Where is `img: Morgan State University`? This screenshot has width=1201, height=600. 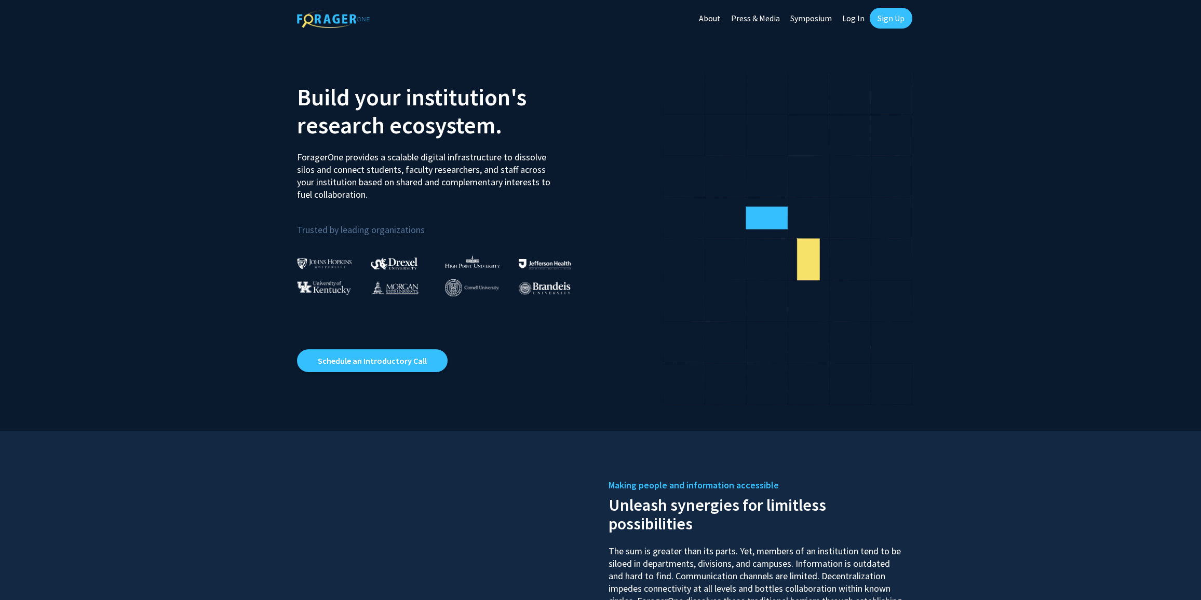
img: Morgan State University is located at coordinates (395, 288).